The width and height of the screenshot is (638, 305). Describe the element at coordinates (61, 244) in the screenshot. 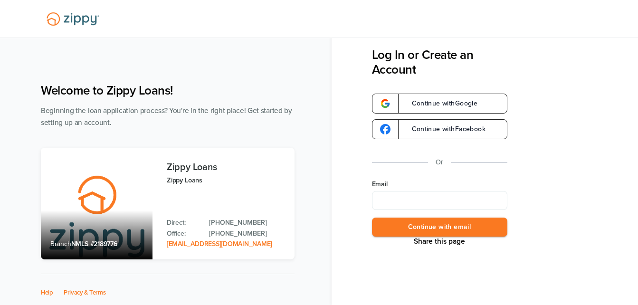

I see `span: Branch` at that location.